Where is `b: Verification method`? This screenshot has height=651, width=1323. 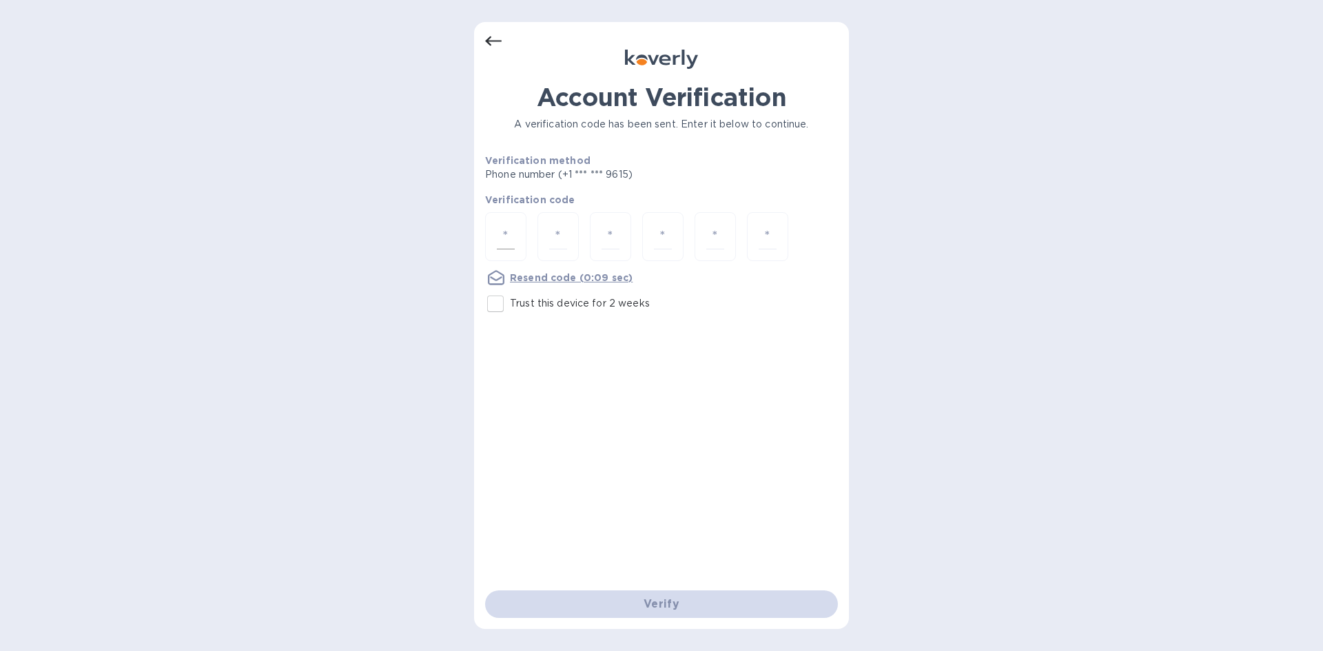 b: Verification method is located at coordinates (538, 161).